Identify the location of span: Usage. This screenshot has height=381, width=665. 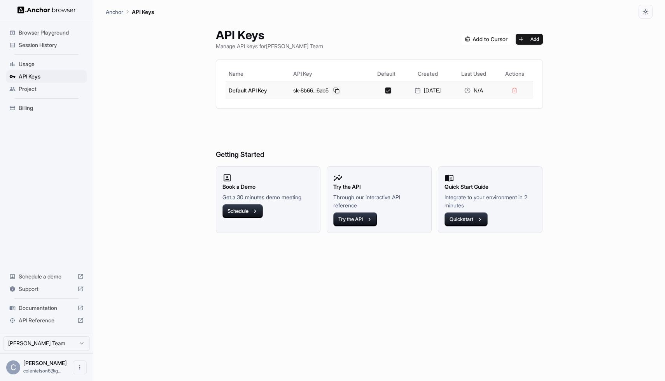
(51, 64).